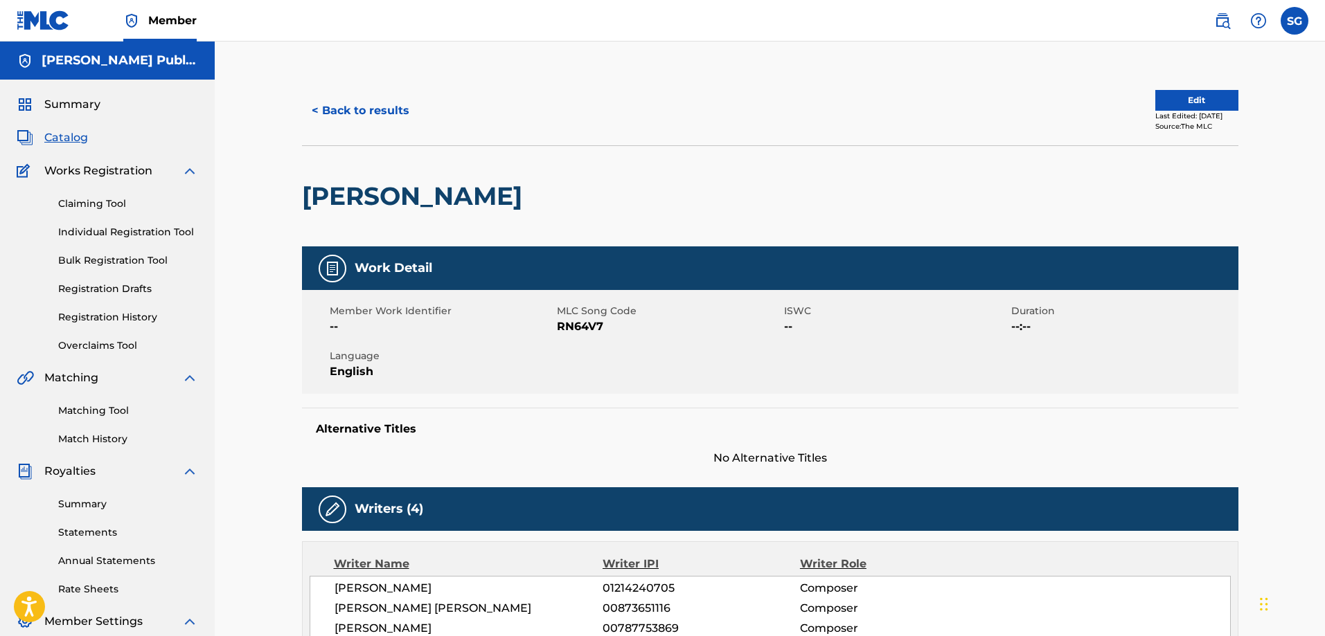  What do you see at coordinates (128, 411) in the screenshot?
I see `a: Matching Tool` at bounding box center [128, 411].